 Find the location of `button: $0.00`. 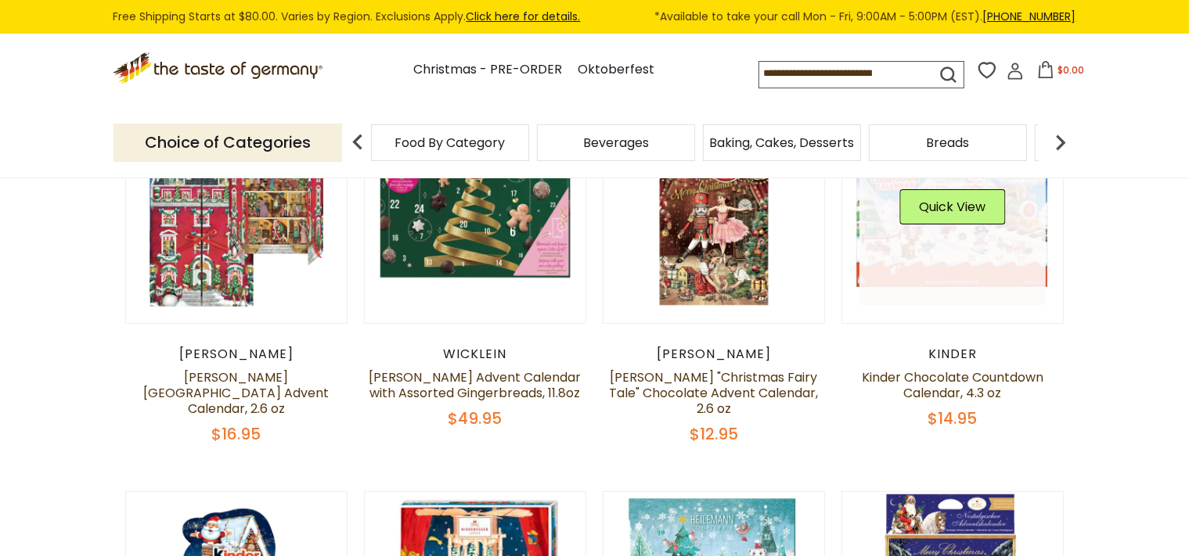

button: $0.00 is located at coordinates (1060, 73).